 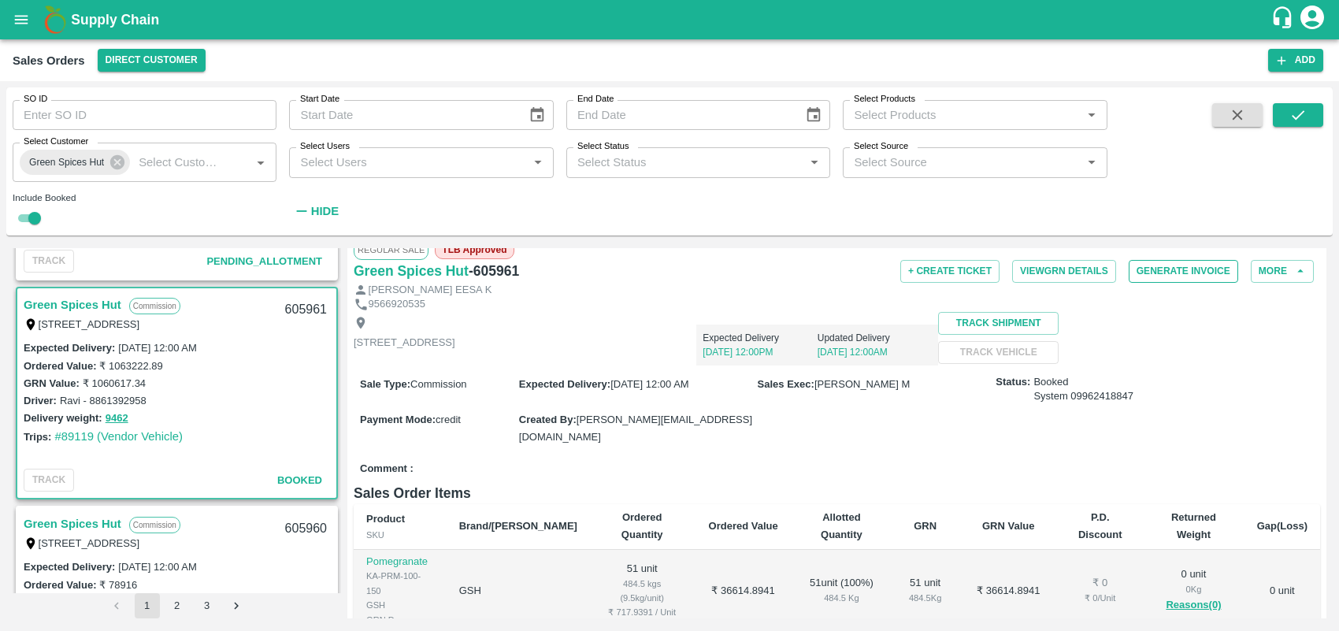 I want to click on label: Comment :, so click(x=387, y=469).